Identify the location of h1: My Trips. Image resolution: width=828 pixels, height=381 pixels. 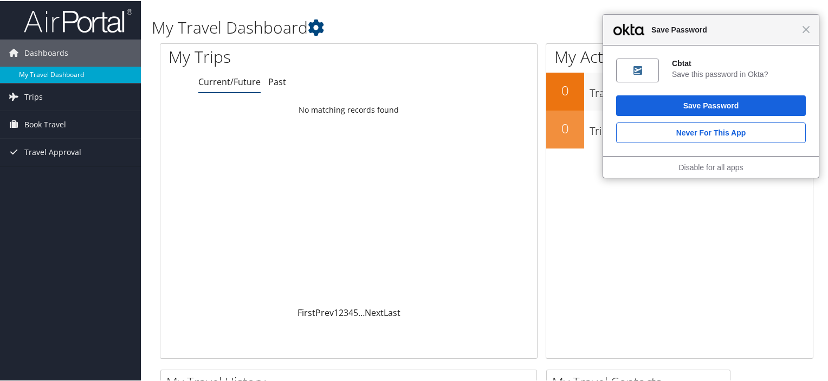
(270, 56).